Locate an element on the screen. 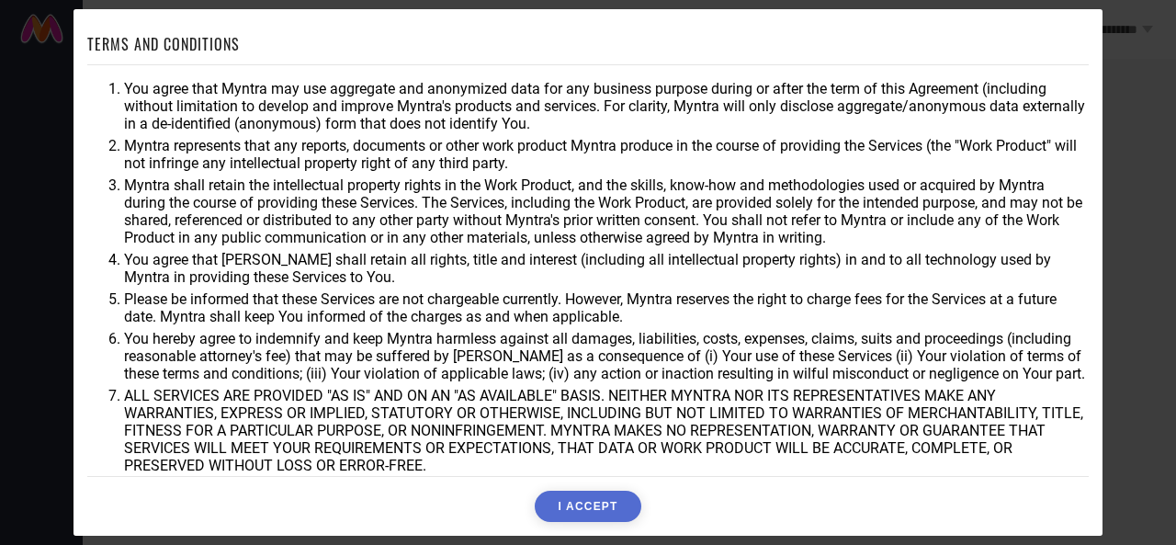 The height and width of the screenshot is (545, 1176). li: ALL SERVICES ARE PROVIDED "AS IS" AND ON AN "AS AVAILABLE" BASIS. NEITHER MYNTRA NOR ITS REPRESEN... is located at coordinates (606, 430).